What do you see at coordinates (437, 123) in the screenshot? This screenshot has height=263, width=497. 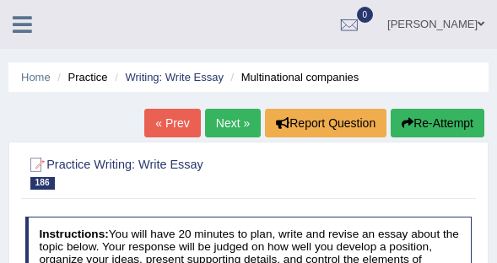 I see `button: Re-Attempt` at bounding box center [437, 123].